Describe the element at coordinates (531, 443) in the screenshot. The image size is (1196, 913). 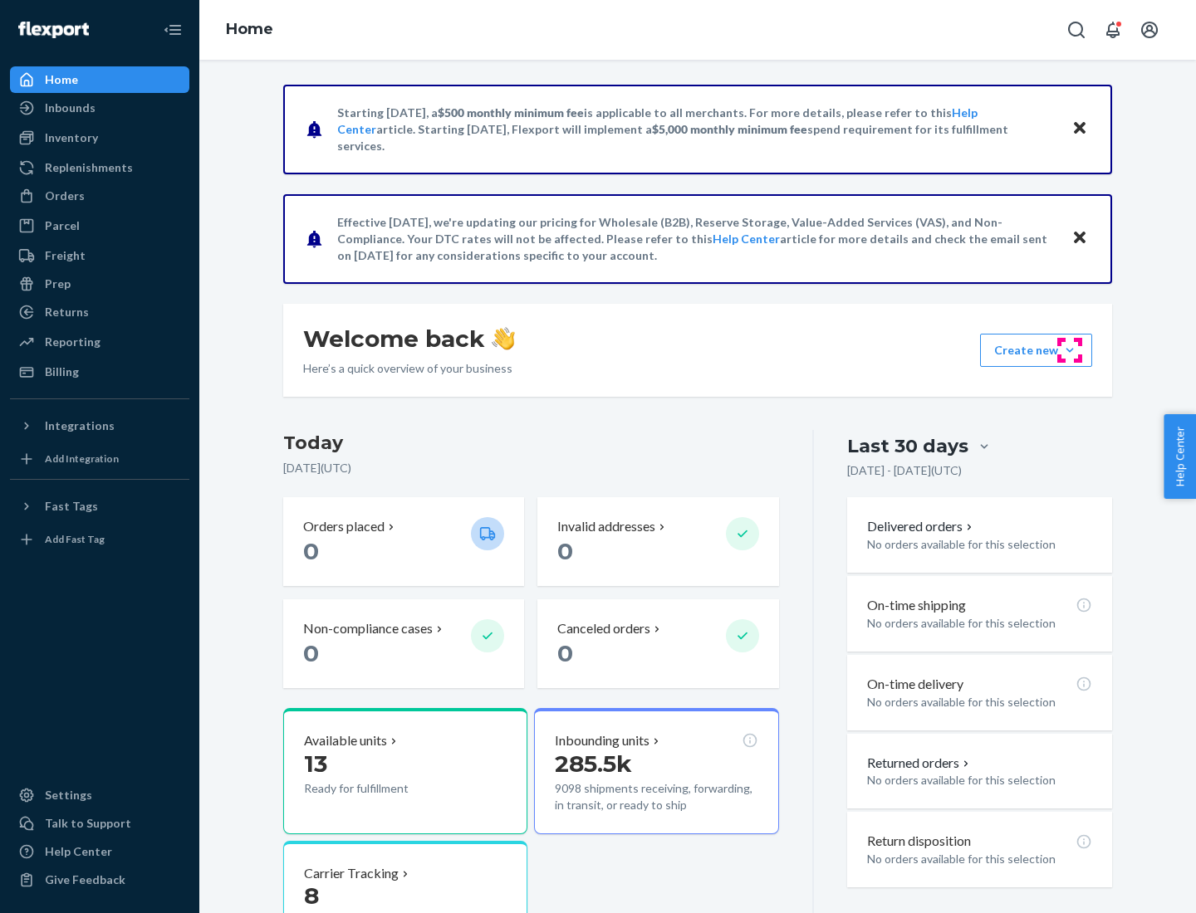
I see `h3: Today` at that location.